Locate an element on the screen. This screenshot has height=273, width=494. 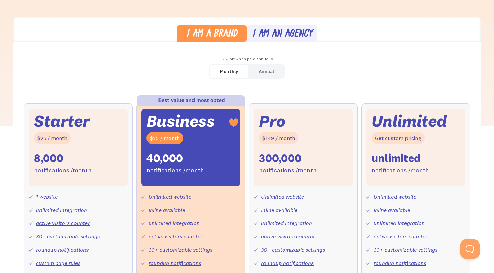
div: Get custom pricing is located at coordinates (398, 138).